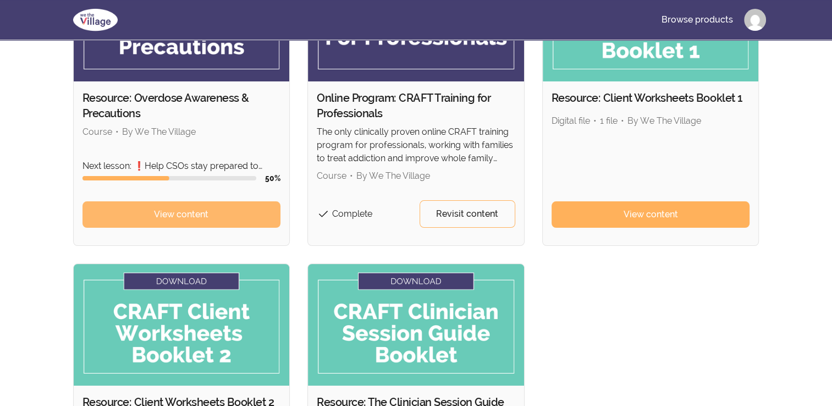  What do you see at coordinates (467, 214) in the screenshot?
I see `span: Revisit content` at bounding box center [467, 214].